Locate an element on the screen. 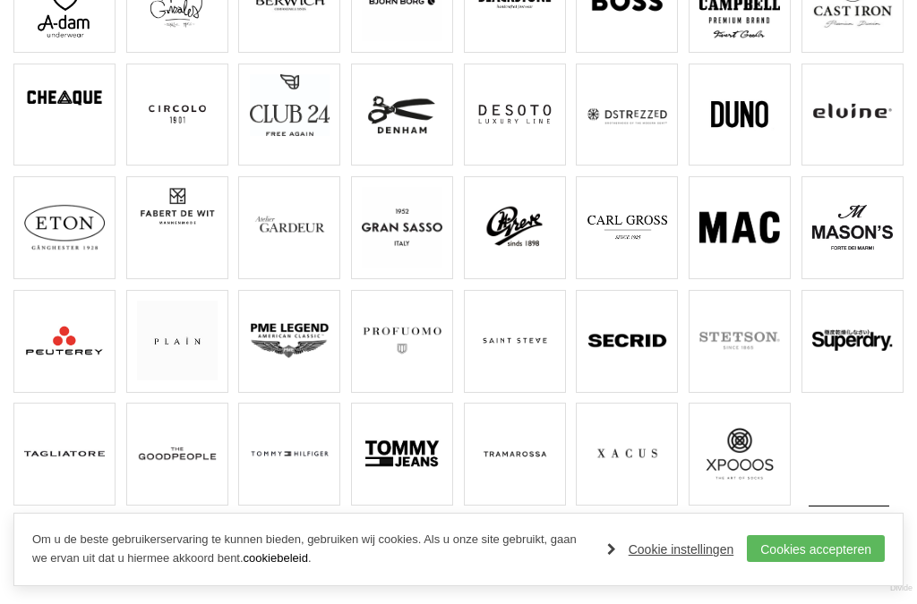  a: Masons is located at coordinates (852, 227).